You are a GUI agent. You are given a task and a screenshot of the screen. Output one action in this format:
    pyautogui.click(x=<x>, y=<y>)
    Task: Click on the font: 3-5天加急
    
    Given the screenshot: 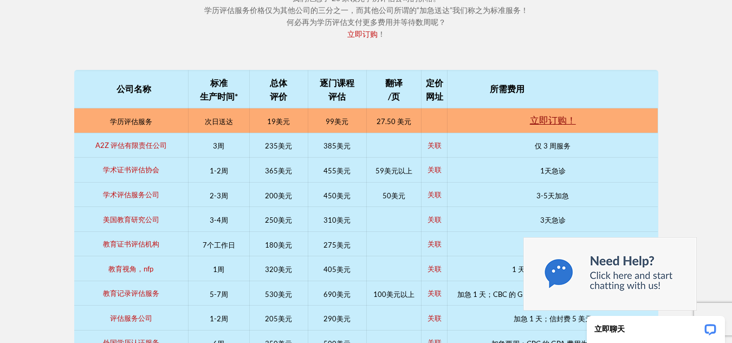 What is the action you would take?
    pyautogui.click(x=552, y=195)
    